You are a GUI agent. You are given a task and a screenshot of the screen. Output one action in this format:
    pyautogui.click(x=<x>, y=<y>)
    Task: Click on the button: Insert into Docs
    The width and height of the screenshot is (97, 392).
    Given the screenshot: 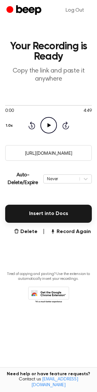 What is the action you would take?
    pyautogui.click(x=48, y=214)
    